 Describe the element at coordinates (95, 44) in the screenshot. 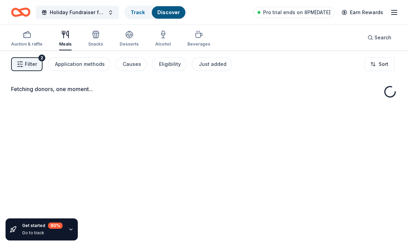

I see `div: Snacks` at that location.